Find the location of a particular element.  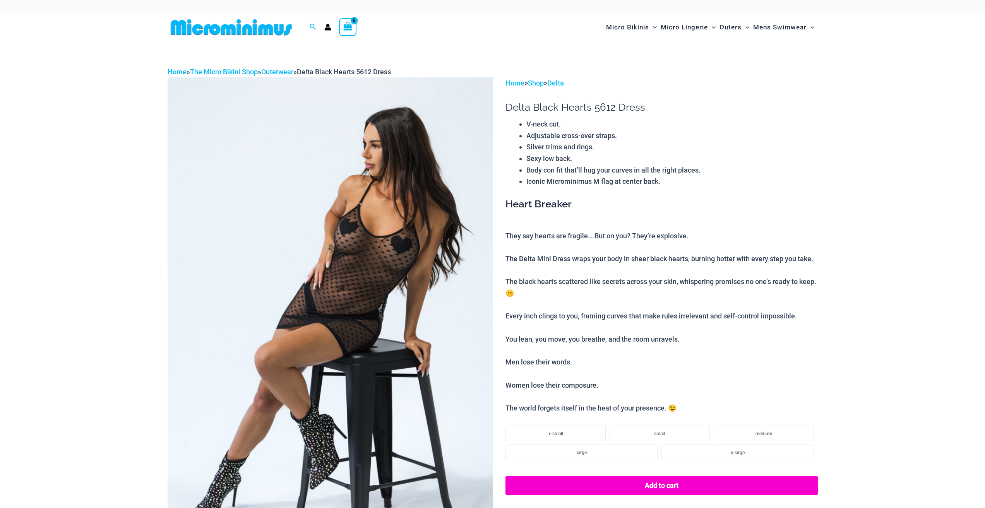

a: Mens SwimwearMenu ToggleMenu Toggle is located at coordinates (784, 27).